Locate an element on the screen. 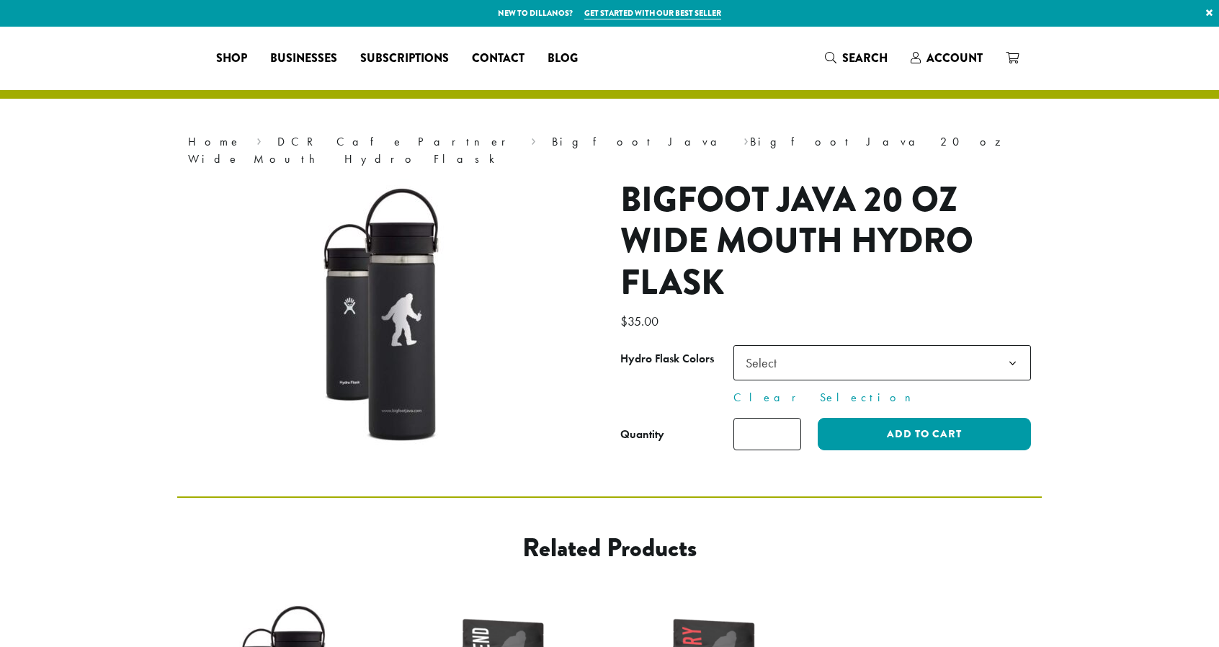 Image resolution: width=1219 pixels, height=647 pixels. button: Add to cart is located at coordinates (924, 434).